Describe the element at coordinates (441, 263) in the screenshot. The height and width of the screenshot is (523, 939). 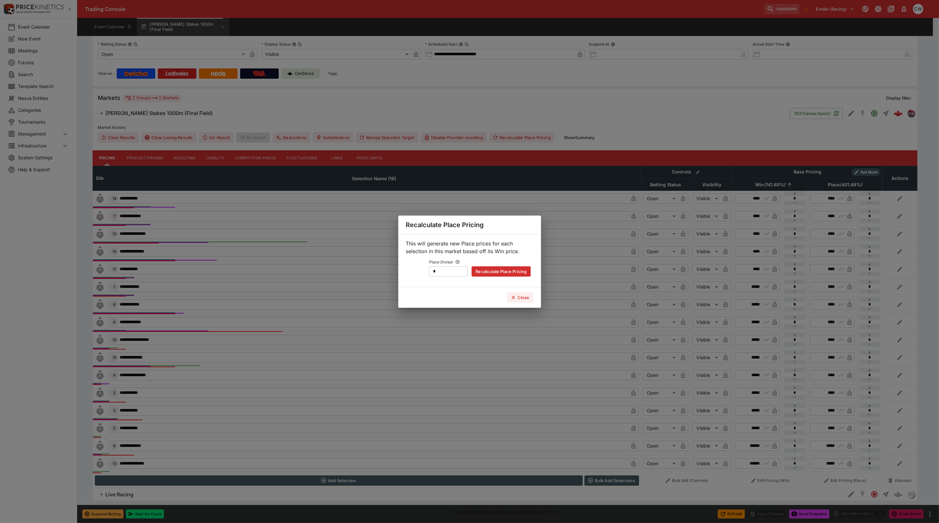
I see `p: Place Divisor` at that location.